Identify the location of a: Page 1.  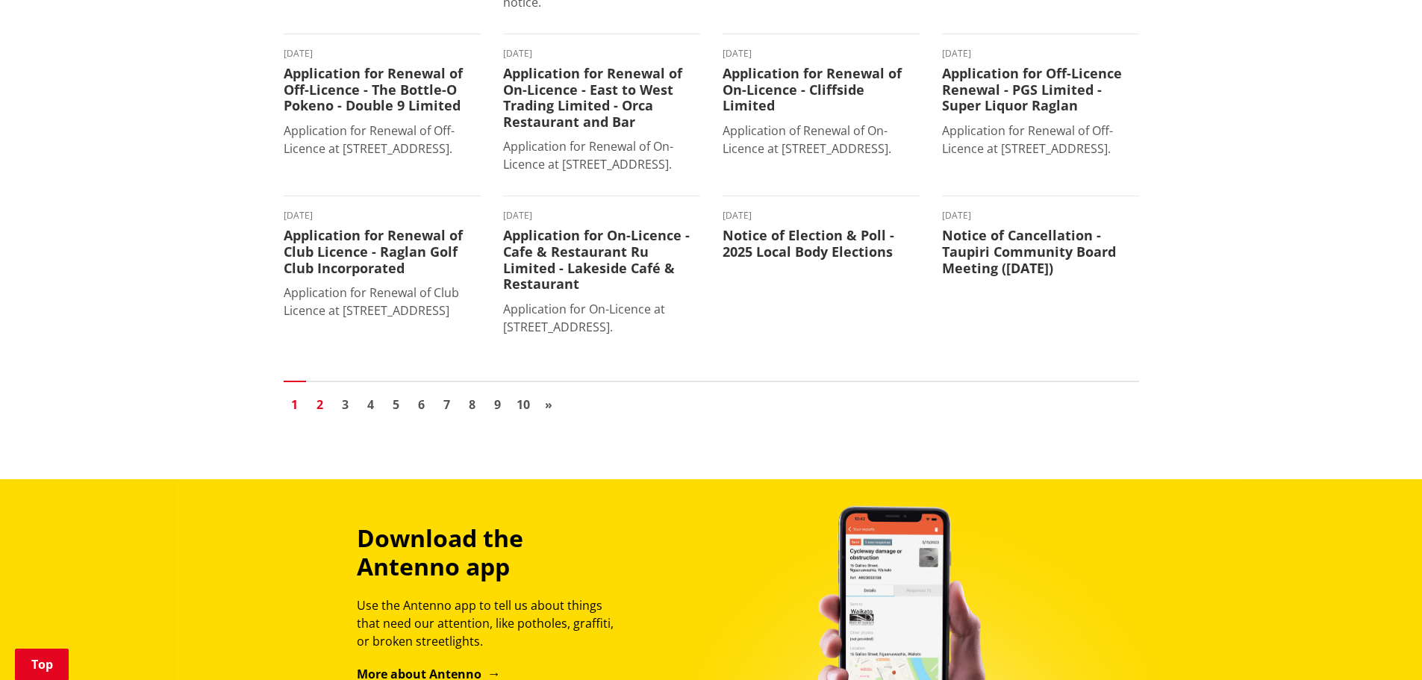
(295, 405).